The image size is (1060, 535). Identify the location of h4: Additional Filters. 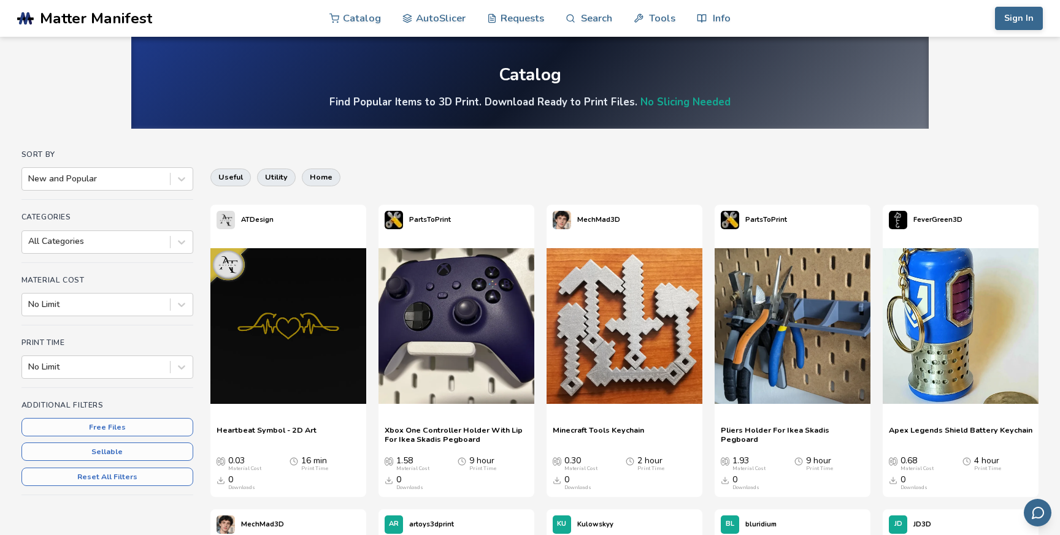
(107, 405).